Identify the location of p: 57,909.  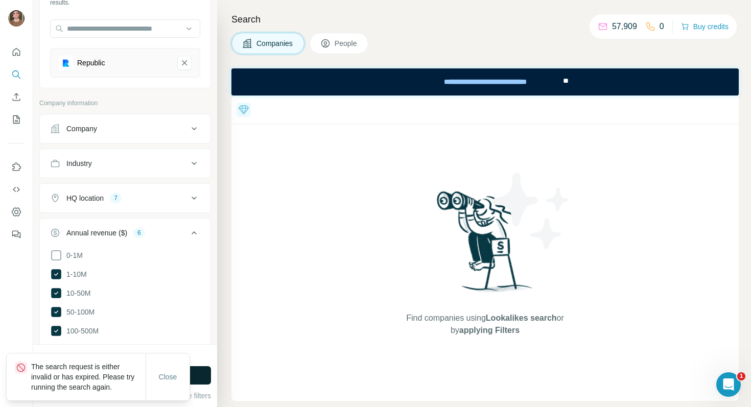
(624, 27).